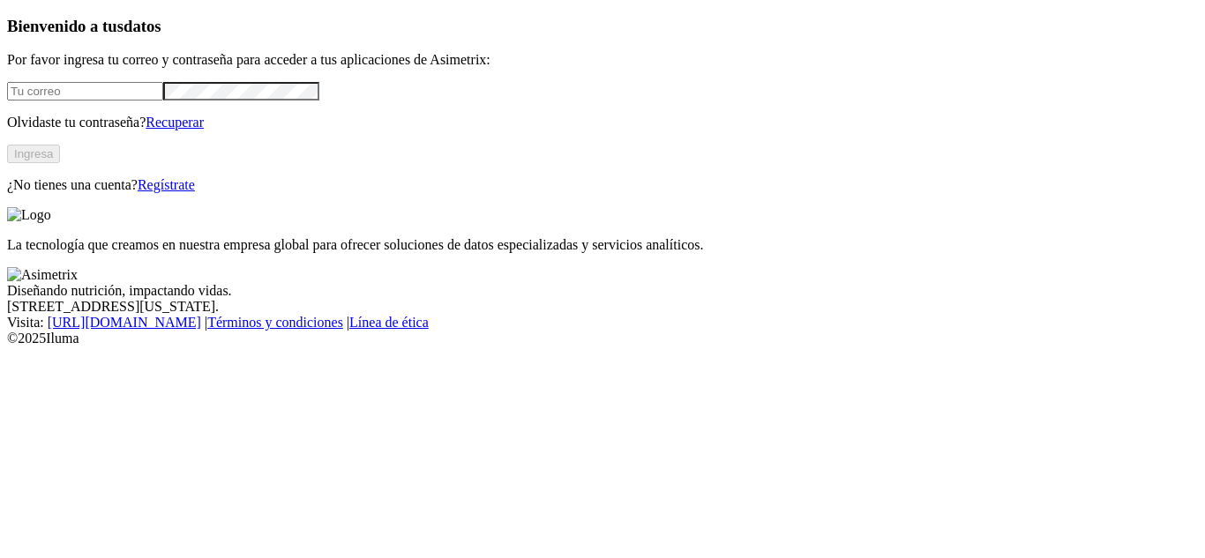  What do you see at coordinates (603, 26) in the screenshot?
I see `h3: Bienvenido a tus` at bounding box center [603, 26].